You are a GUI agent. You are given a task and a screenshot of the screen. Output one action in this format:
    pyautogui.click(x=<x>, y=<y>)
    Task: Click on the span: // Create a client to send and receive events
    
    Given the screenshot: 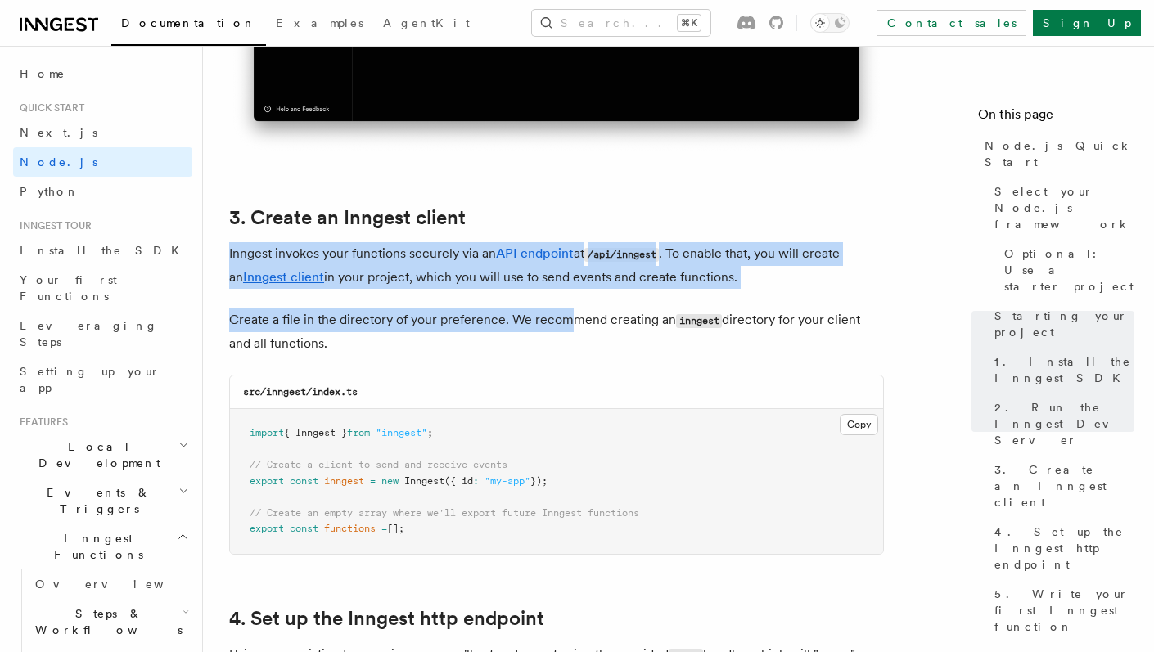 What is the action you would take?
    pyautogui.click(x=378, y=465)
    